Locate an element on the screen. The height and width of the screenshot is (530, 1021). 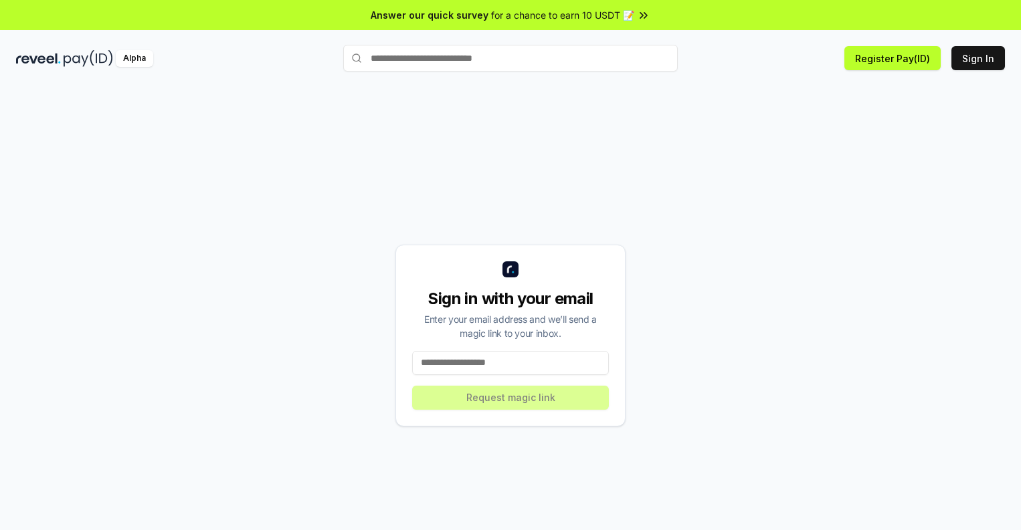
span: for a chance to earn 10 USDT 📝 is located at coordinates (563, 15).